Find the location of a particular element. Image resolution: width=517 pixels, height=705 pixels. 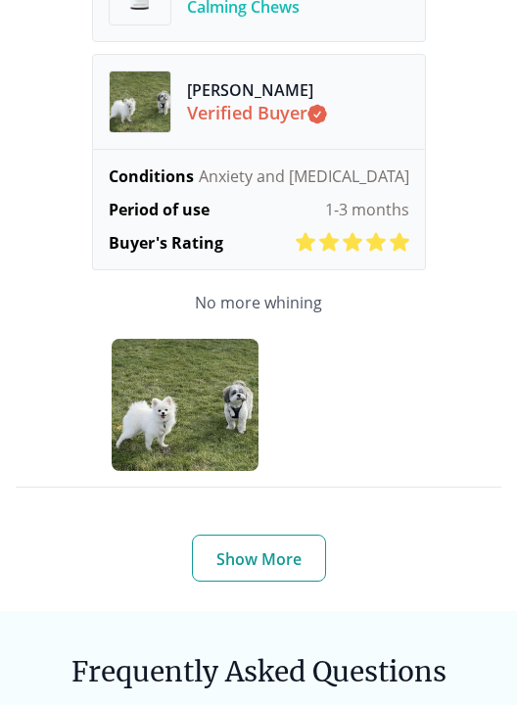

b: Conditions is located at coordinates (151, 176).